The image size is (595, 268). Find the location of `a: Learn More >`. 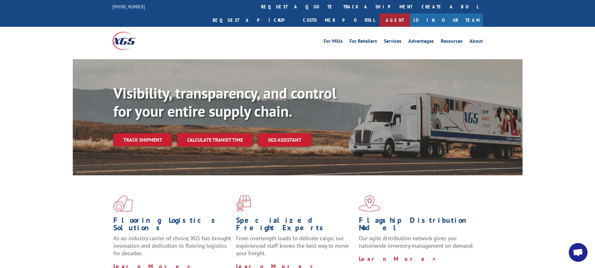

a: Learn More > is located at coordinates (397, 259).